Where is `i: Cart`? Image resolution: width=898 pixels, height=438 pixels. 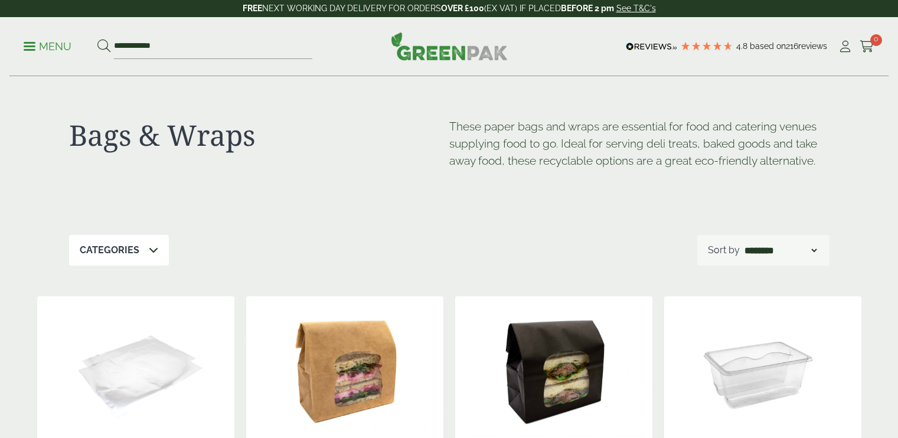 i: Cart is located at coordinates (866, 47).